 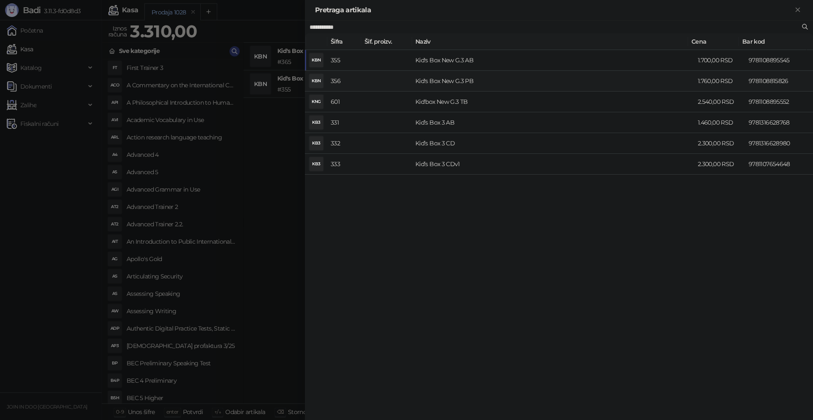 I want to click on td: Kid's Box New G.3 AB, so click(x=553, y=60).